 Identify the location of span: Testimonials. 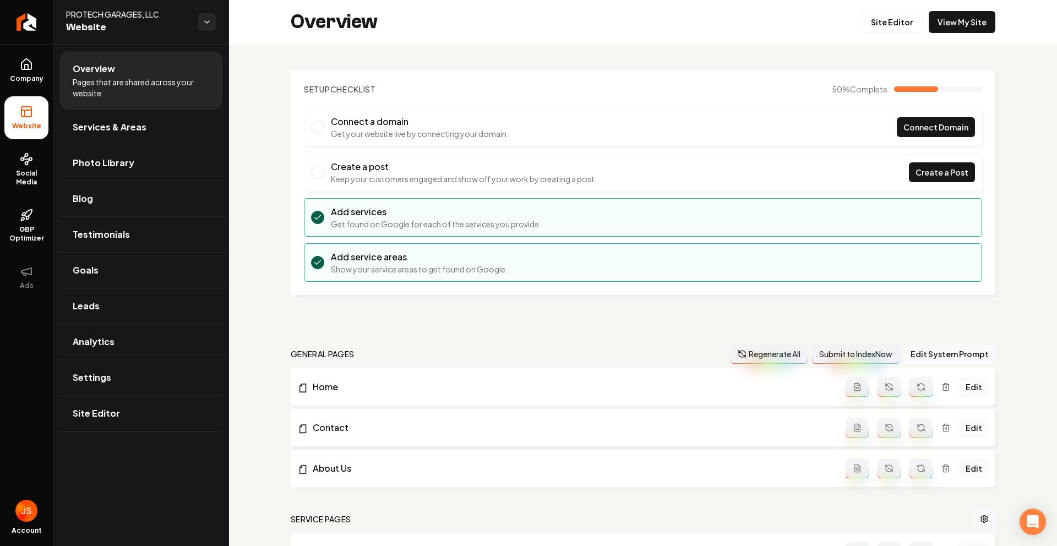
(101, 235).